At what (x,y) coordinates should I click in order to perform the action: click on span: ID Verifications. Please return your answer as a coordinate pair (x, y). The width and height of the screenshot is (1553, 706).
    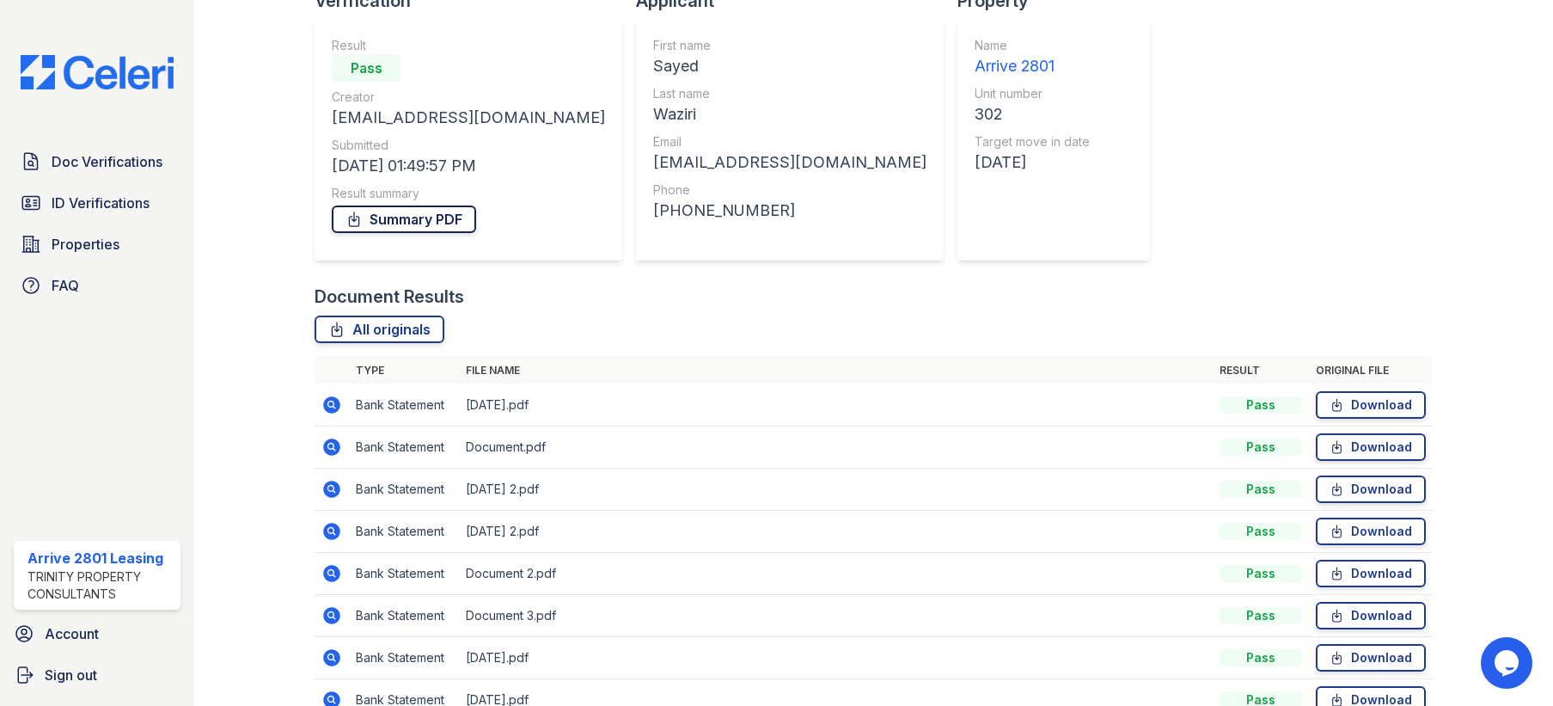
    Looking at the image, I should click on (101, 203).